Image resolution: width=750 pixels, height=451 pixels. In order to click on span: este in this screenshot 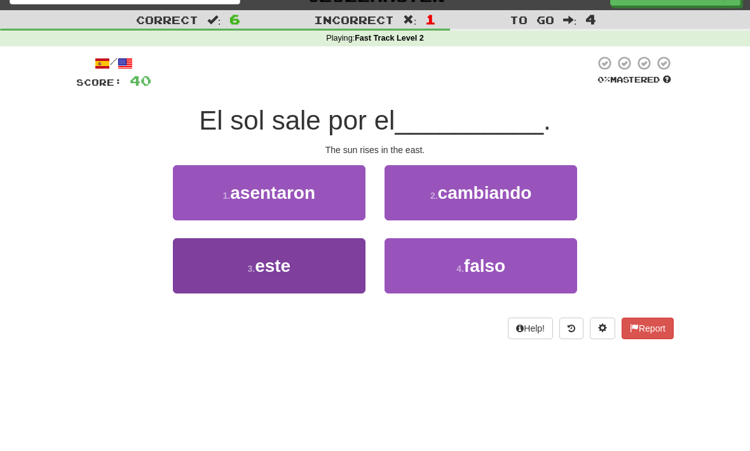, I will do `click(273, 266)`.